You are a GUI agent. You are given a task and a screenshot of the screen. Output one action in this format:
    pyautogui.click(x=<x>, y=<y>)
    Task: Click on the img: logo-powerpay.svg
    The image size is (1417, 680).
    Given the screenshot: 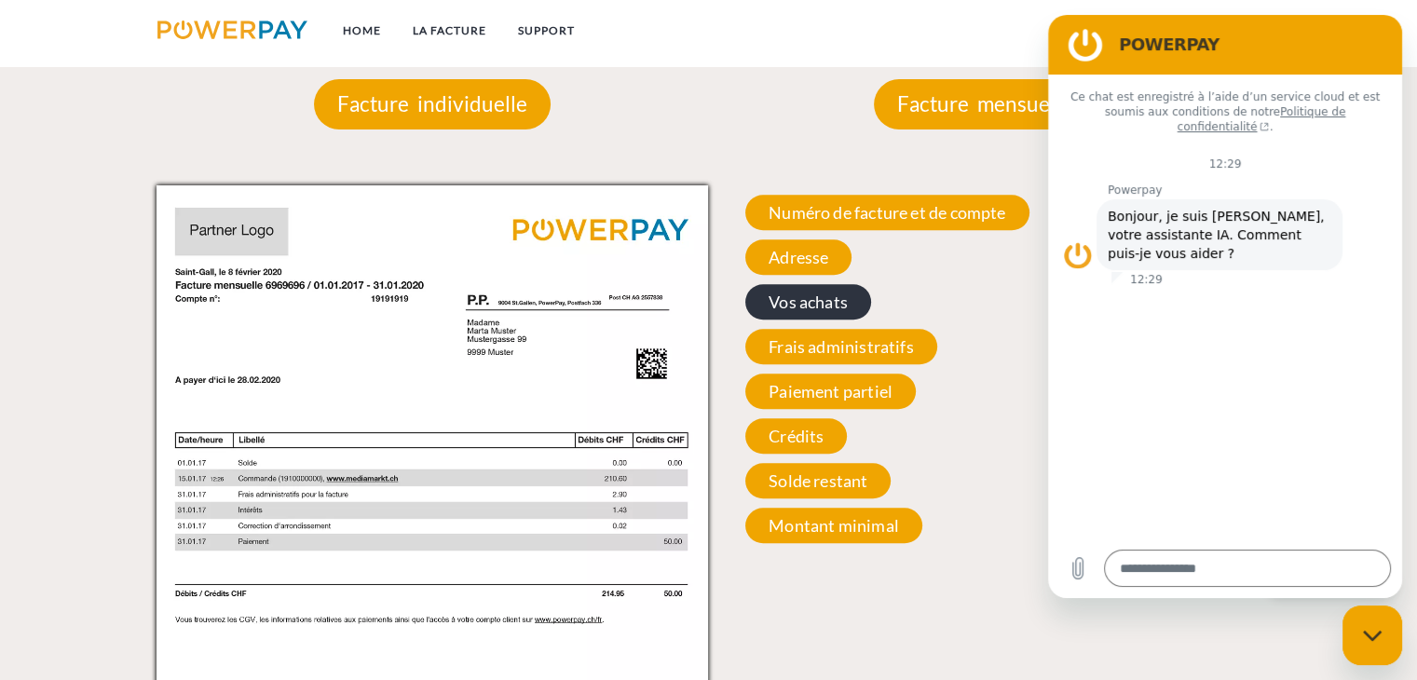 What is the action you would take?
    pyautogui.click(x=232, y=30)
    